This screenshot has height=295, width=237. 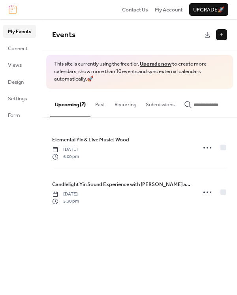 What do you see at coordinates (139, 71) in the screenshot?
I see `span: This site is currently using the free tier. to create more calendars, show more than 10 events an...` at bounding box center [139, 71].